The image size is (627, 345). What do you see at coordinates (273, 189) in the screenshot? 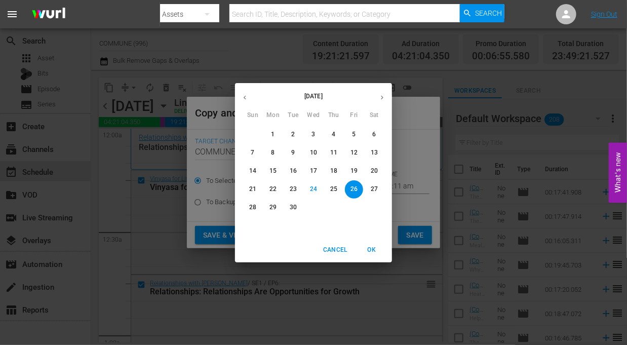
I see `p: 22` at bounding box center [273, 189].